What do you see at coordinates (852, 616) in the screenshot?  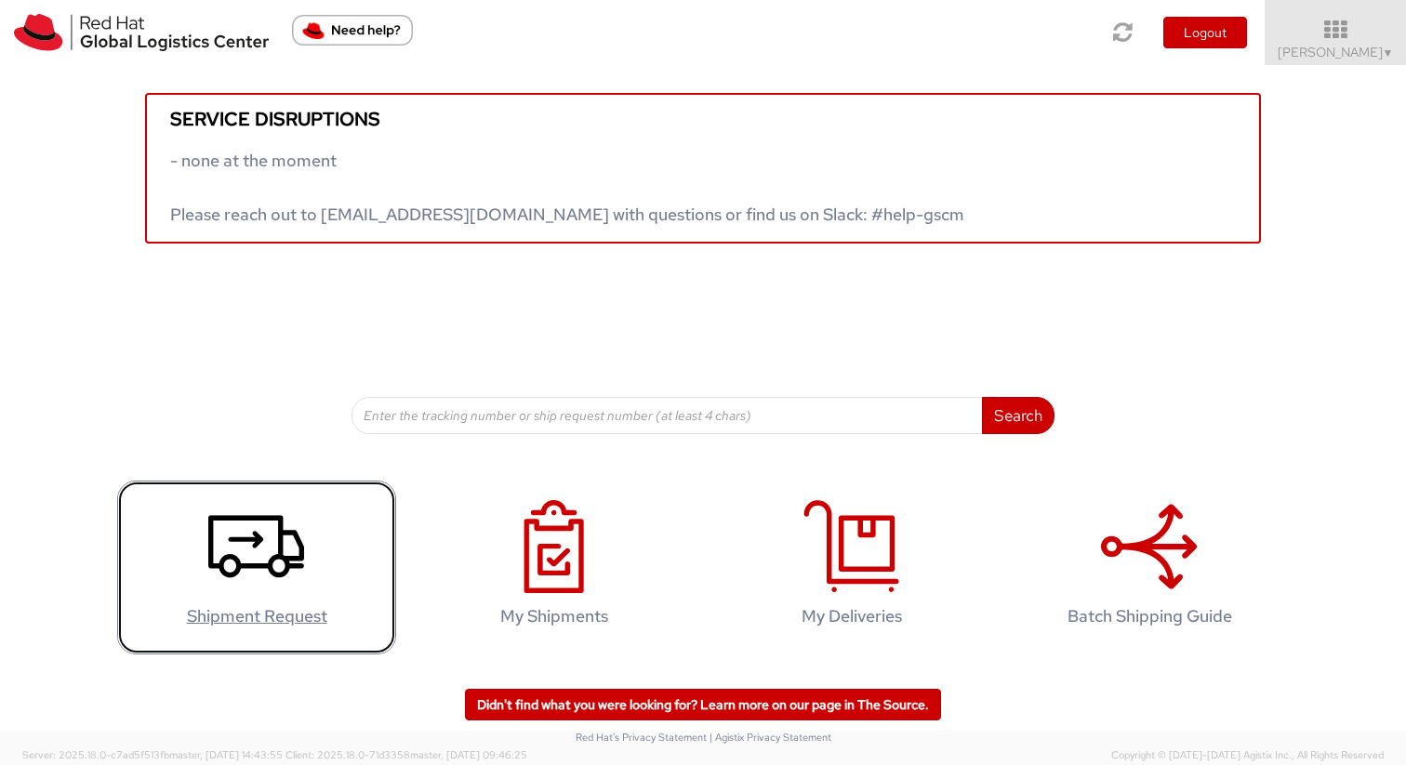 I see `h4: My Deliveries` at bounding box center [852, 616].